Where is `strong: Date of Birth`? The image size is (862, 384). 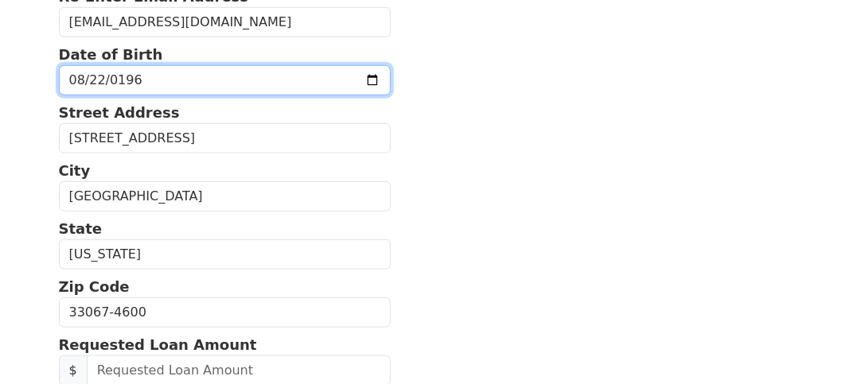
strong: Date of Birth is located at coordinates (111, 54).